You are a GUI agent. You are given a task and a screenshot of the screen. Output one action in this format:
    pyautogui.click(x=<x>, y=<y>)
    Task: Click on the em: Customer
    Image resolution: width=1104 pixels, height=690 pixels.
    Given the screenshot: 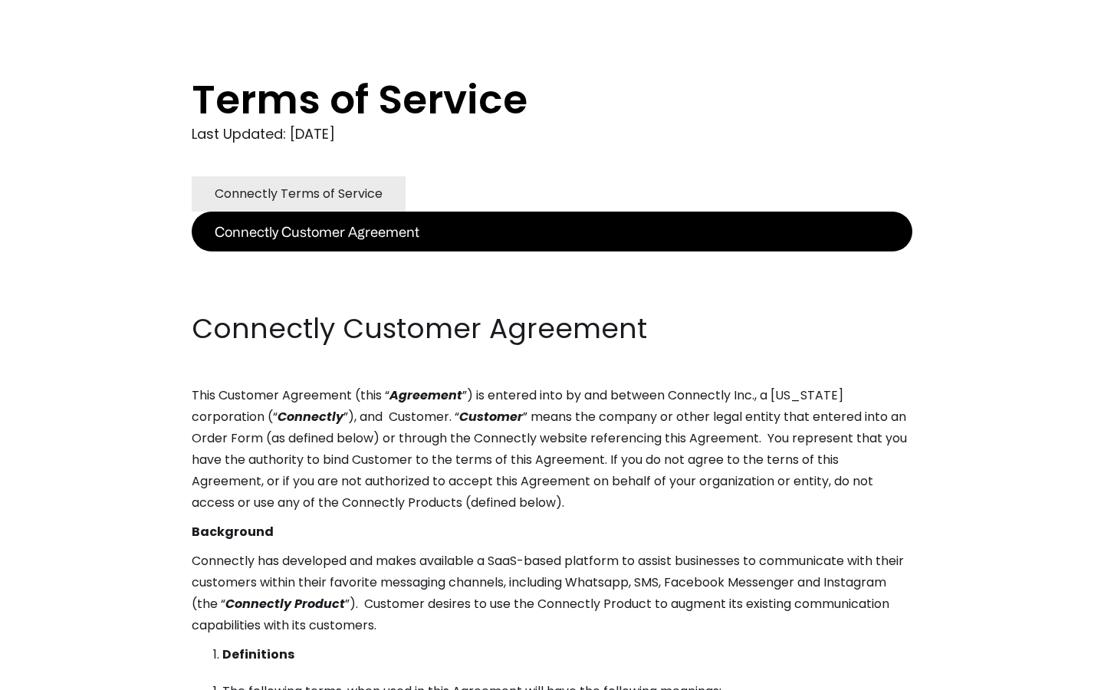 What is the action you would take?
    pyautogui.click(x=491, y=416)
    